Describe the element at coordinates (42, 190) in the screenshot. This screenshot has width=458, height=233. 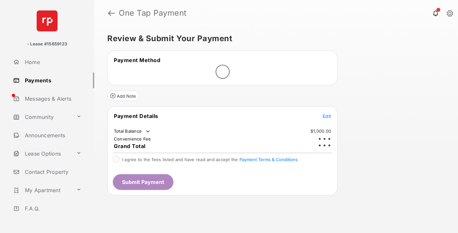
I see `a: My Apartment` at that location.